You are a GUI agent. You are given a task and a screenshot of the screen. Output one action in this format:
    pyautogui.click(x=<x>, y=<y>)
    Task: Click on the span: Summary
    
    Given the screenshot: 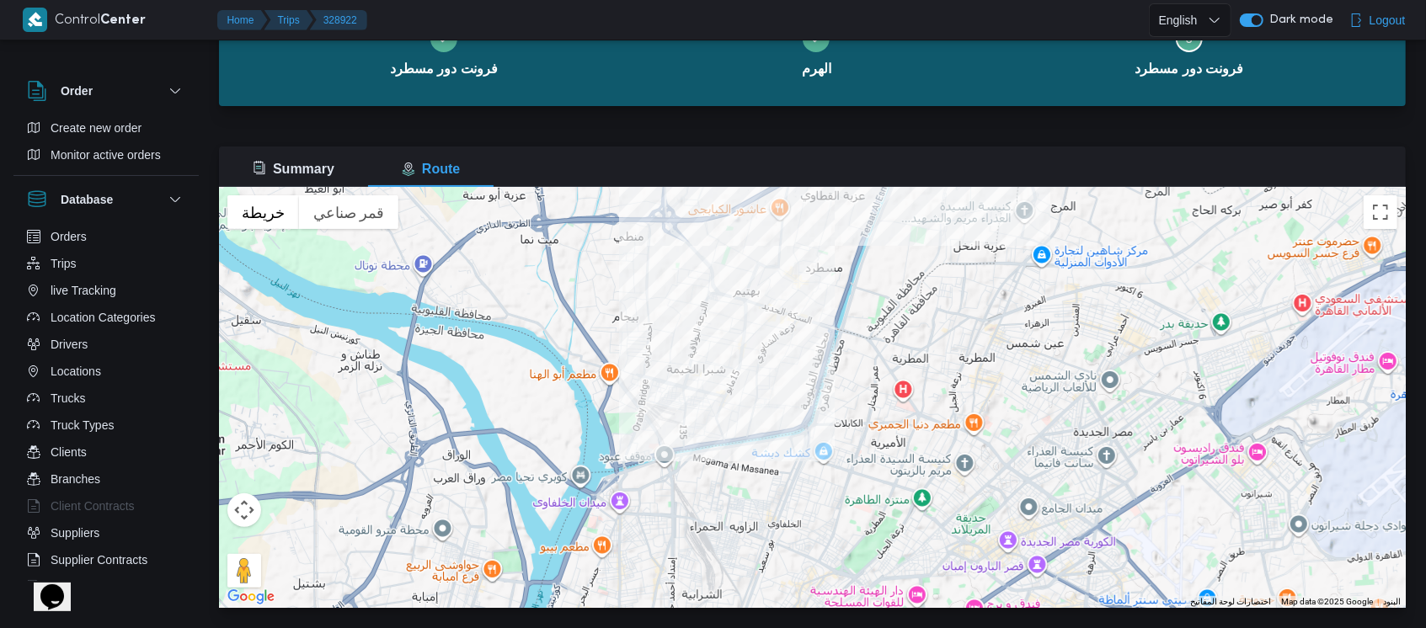 What is the action you would take?
    pyautogui.click(x=293, y=168)
    